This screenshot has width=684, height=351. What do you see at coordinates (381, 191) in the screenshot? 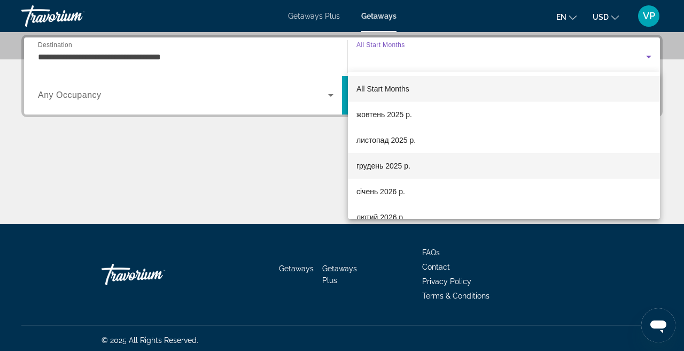
I see `span: січень 2026 р.` at bounding box center [381, 191].